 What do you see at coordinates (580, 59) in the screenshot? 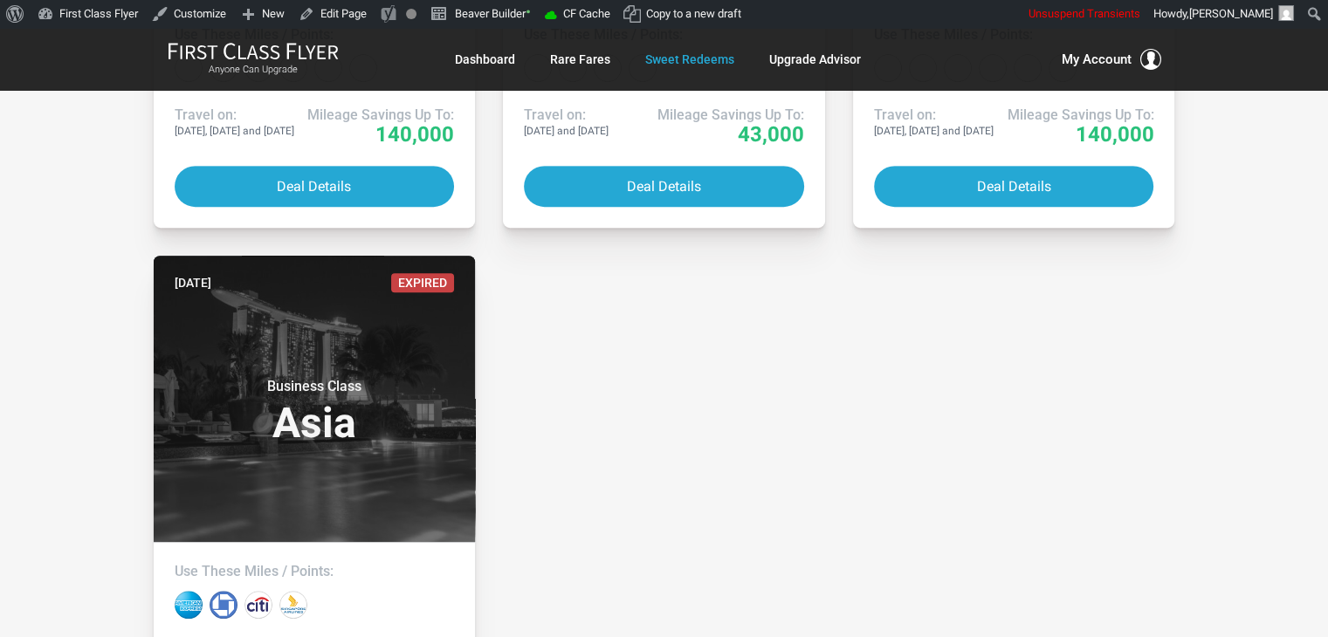
I see `a: Rare Fares` at bounding box center [580, 59].